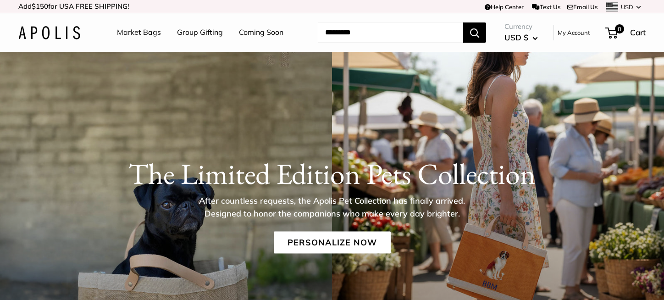 This screenshot has width=664, height=300. I want to click on span: Currency, so click(521, 27).